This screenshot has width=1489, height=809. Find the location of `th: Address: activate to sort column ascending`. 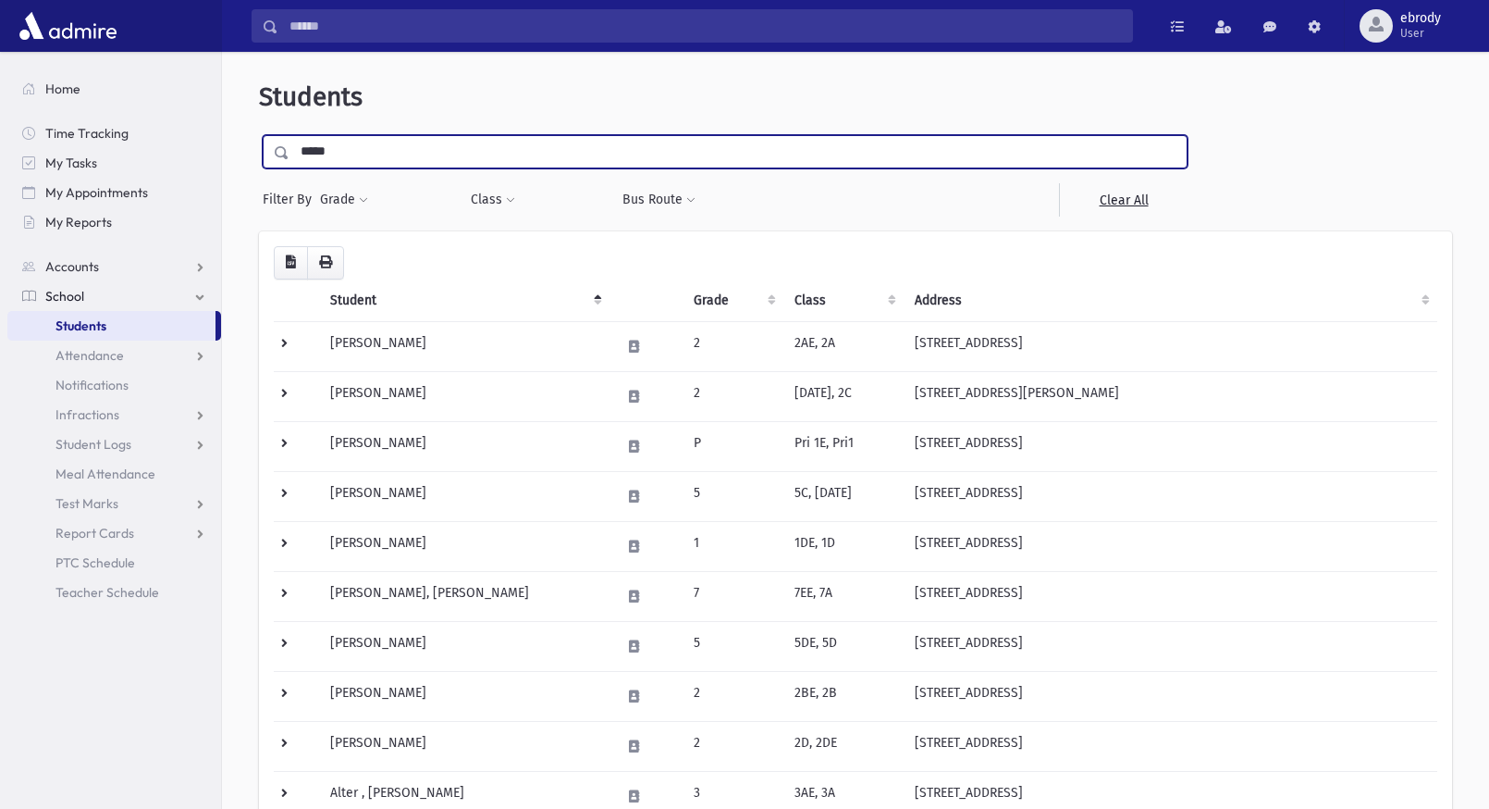

th: Address: activate to sort column ascending is located at coordinates (1170, 301).